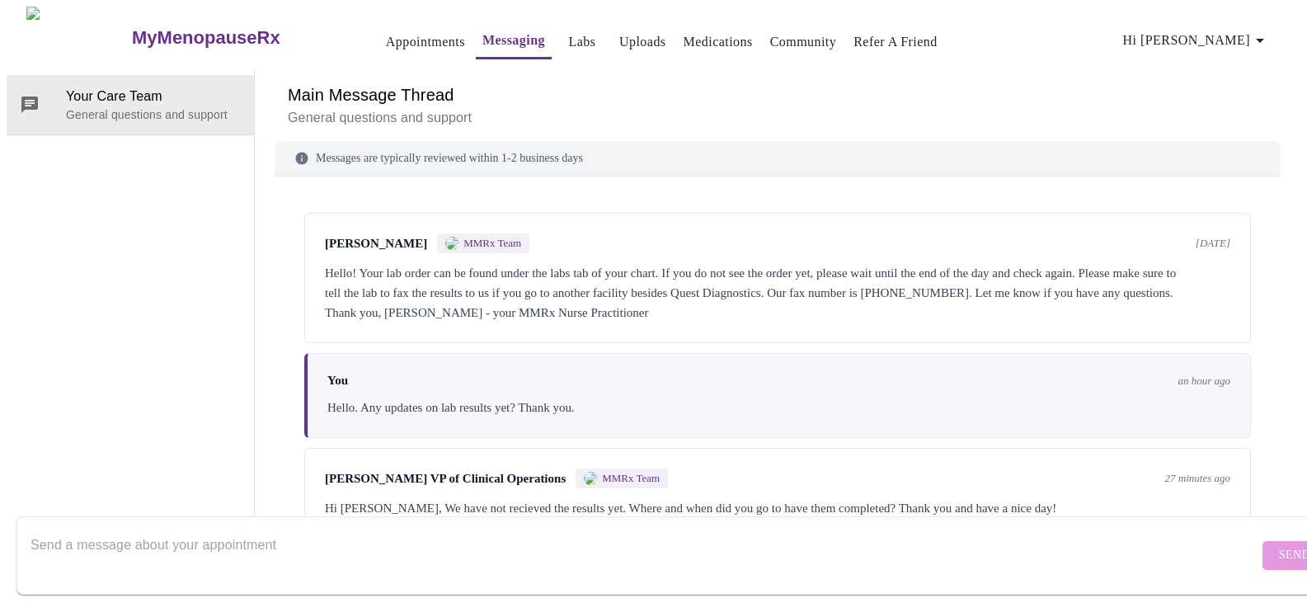 The height and width of the screenshot is (603, 1307). Describe the element at coordinates (426, 42) in the screenshot. I see `button: Appointments` at that location.